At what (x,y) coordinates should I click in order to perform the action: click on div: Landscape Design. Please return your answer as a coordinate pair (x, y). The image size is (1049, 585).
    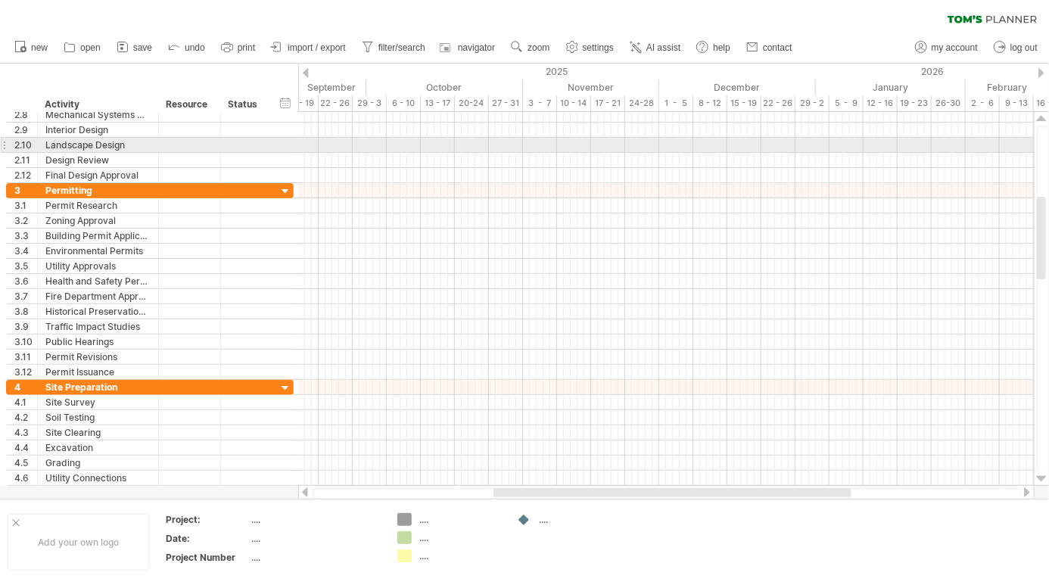
    Looking at the image, I should click on (98, 145).